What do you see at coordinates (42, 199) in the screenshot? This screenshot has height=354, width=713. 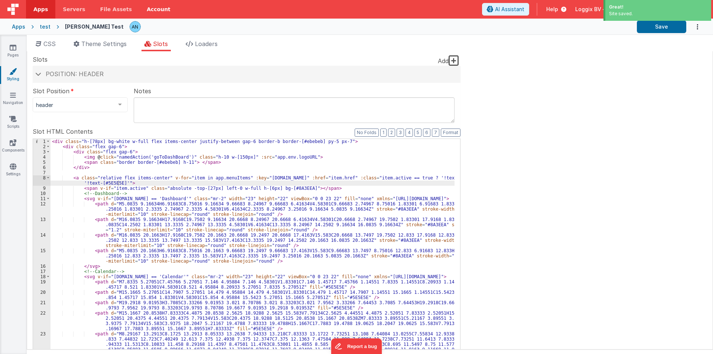 I see `div: 11` at bounding box center [42, 199].